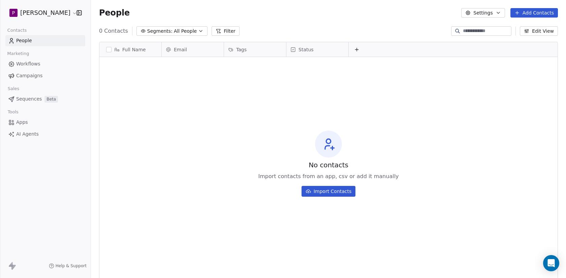 The width and height of the screenshot is (566, 278). What do you see at coordinates (29, 76) in the screenshot?
I see `span: Campaigns` at bounding box center [29, 76].